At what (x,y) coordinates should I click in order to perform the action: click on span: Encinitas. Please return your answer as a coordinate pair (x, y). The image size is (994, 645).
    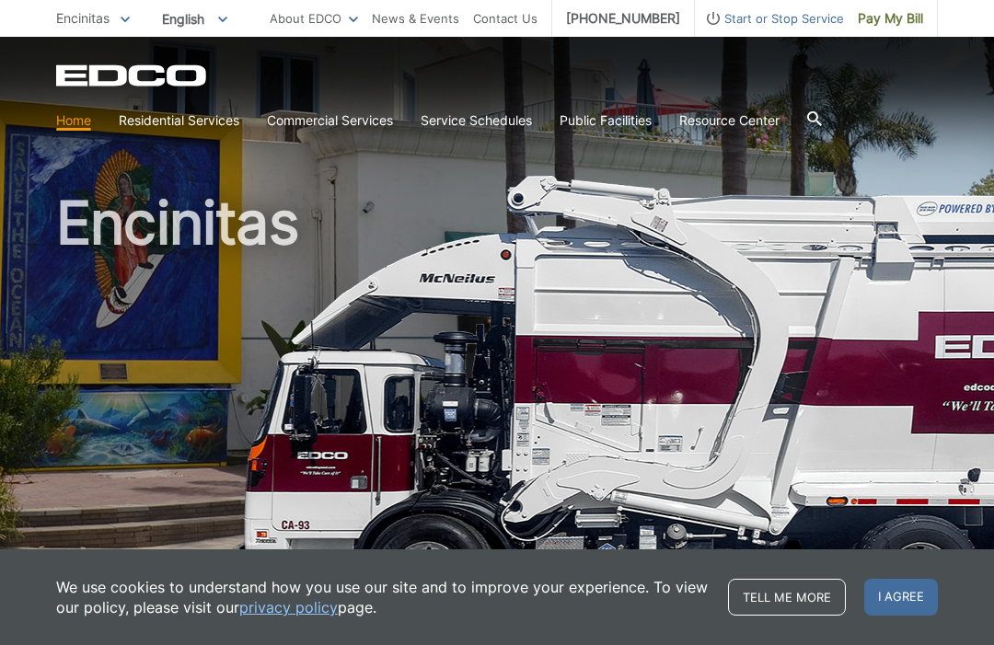
    Looking at the image, I should click on (83, 17).